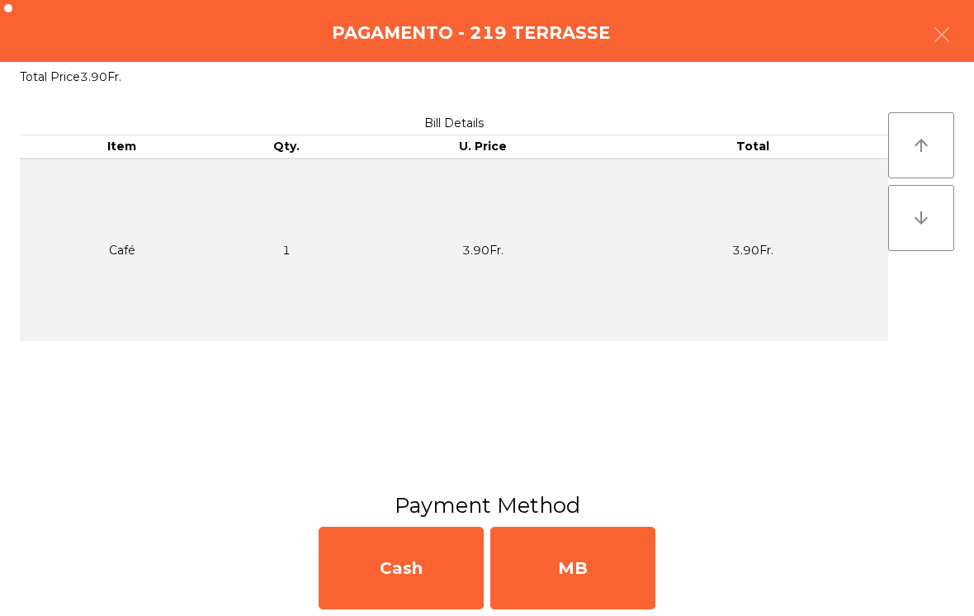 This screenshot has width=974, height=616. What do you see at coordinates (122, 147) in the screenshot?
I see `th: Item` at bounding box center [122, 147].